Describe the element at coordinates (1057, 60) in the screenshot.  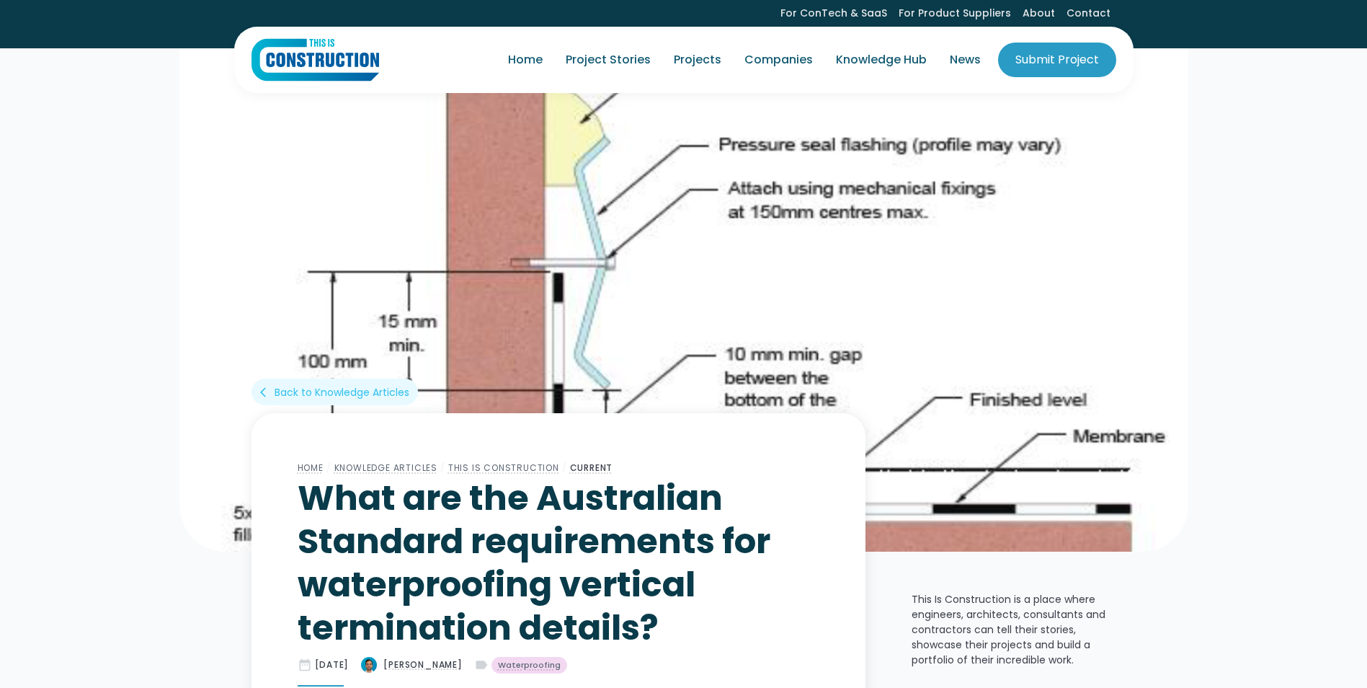
I see `a: Submit Project` at that location.